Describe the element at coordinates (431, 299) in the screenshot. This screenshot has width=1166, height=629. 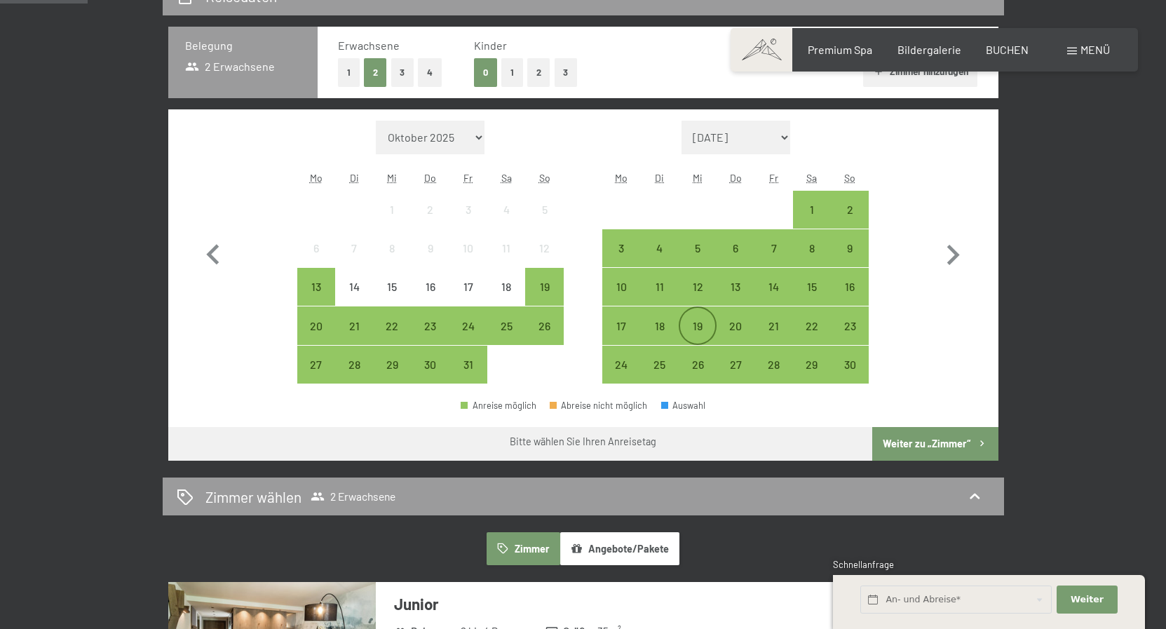
I see `div: 16` at that location.